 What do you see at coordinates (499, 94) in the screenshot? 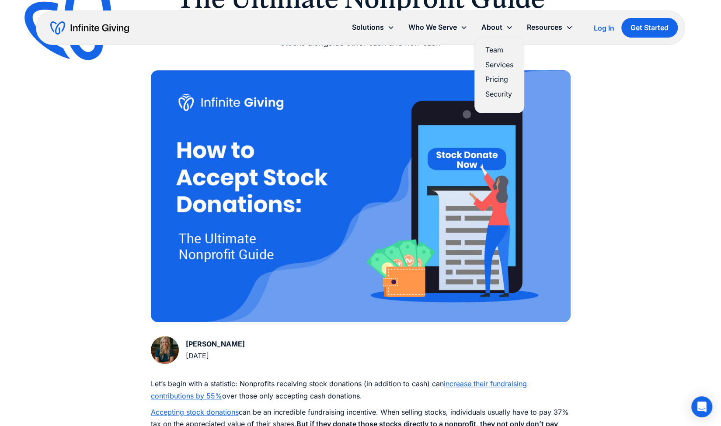
I see `a: Security` at bounding box center [499, 94].